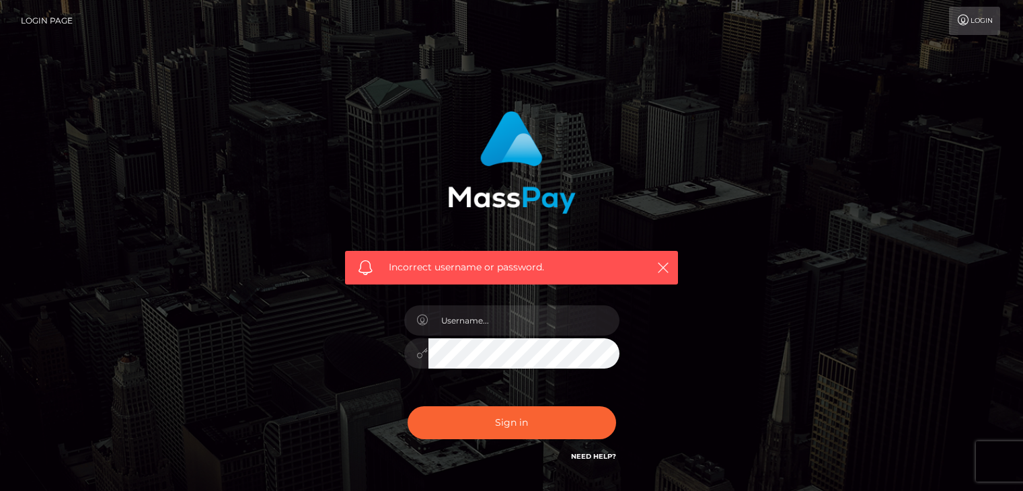 The image size is (1023, 491). Describe the element at coordinates (593, 456) in the screenshot. I see `a: Need Help?` at that location.